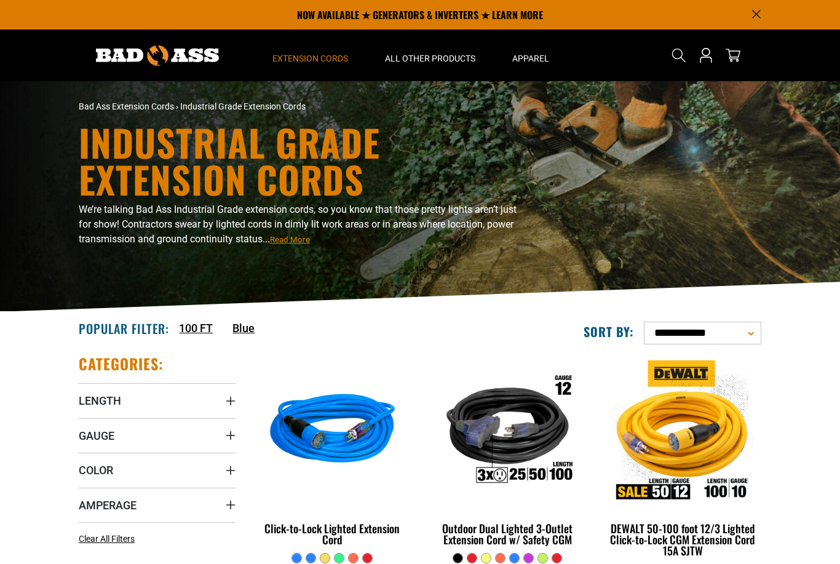  What do you see at coordinates (126, 106) in the screenshot?
I see `a: Bad Ass Extension Cords` at bounding box center [126, 106].